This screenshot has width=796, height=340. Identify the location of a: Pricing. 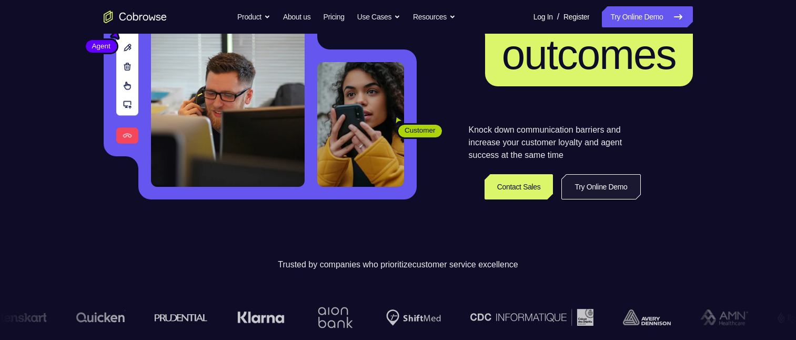
(334, 17).